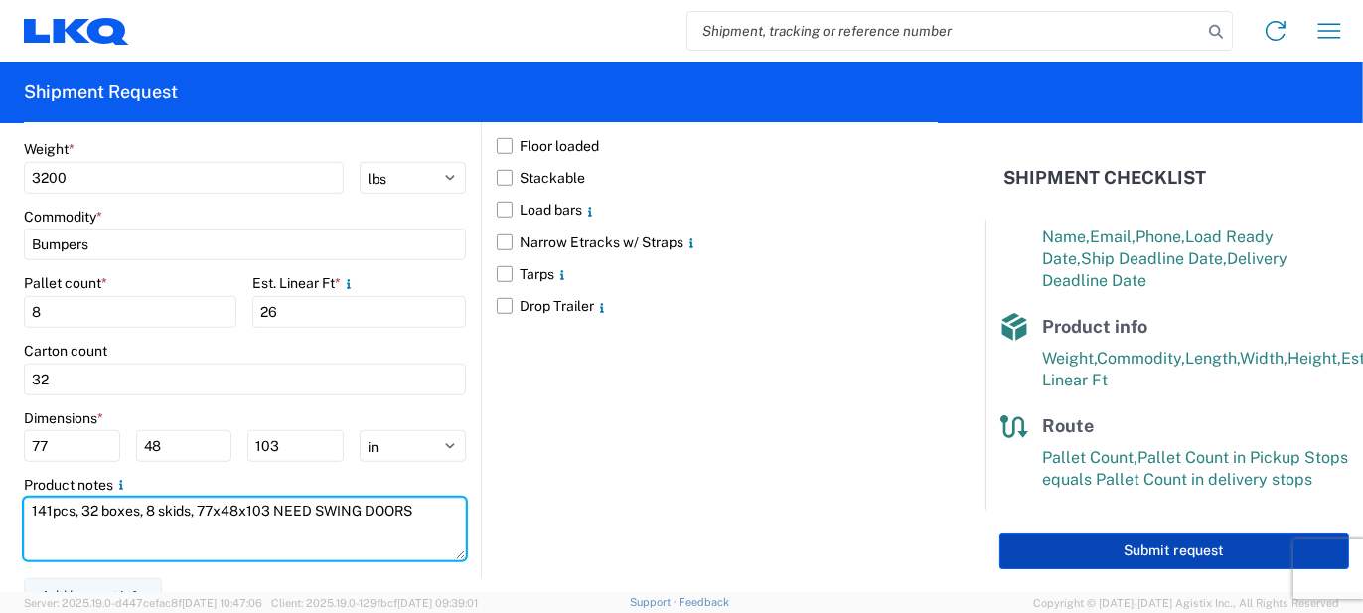 Image resolution: width=1363 pixels, height=613 pixels. What do you see at coordinates (1105, 178) in the screenshot?
I see `h2: Shipment Checklist` at bounding box center [1105, 178].